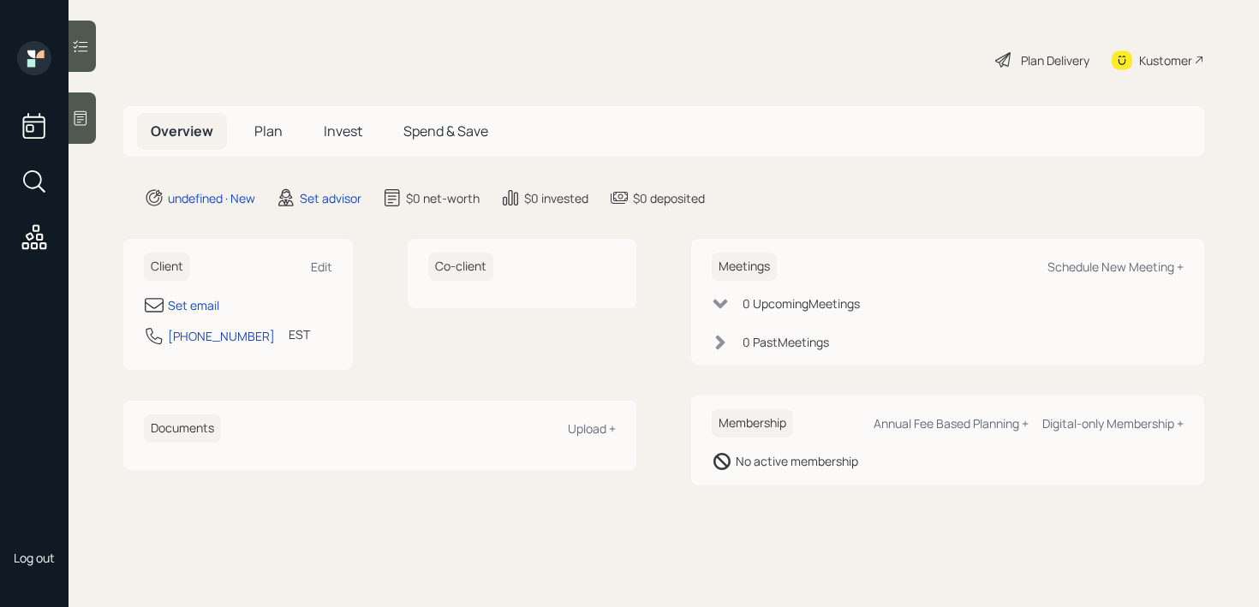  I want to click on div: No active membership, so click(797, 461).